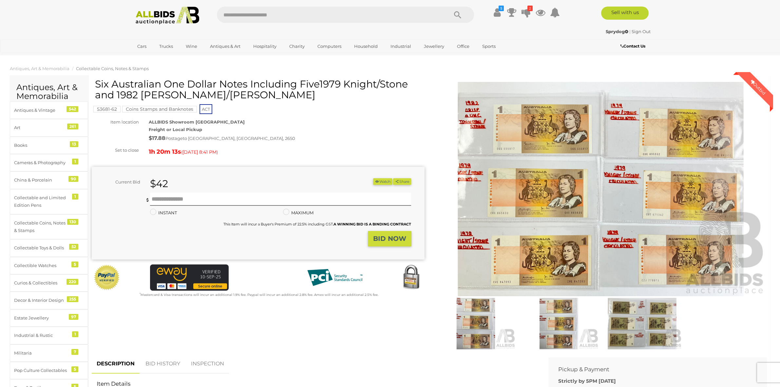  I want to click on div: 7, so click(75, 352).